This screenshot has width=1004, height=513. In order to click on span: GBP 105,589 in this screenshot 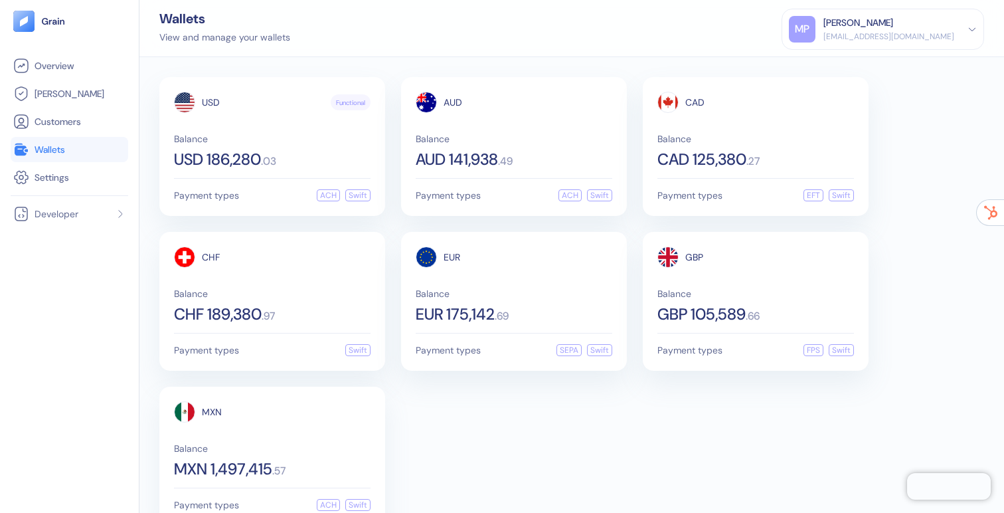, I will do `click(701, 314)`.